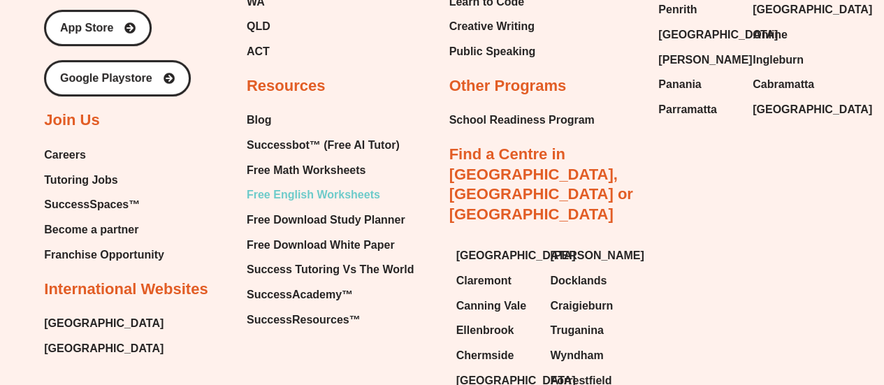 Image resolution: width=884 pixels, height=385 pixels. I want to click on span: Craigieburn, so click(581, 306).